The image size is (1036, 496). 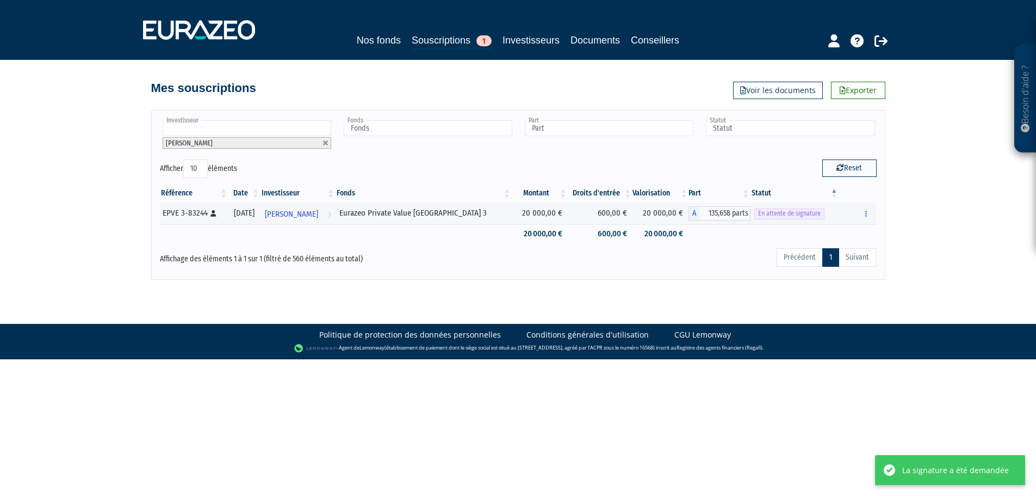 I want to click on th: Fonds: activer pour trier la colonne par ordre croissant, so click(x=424, y=193).